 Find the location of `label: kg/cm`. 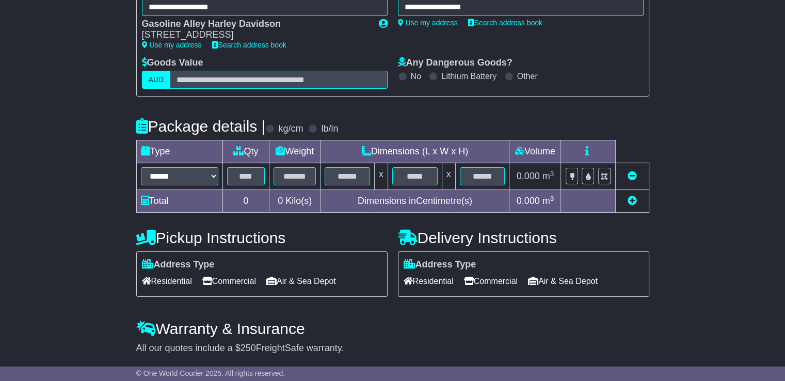

label: kg/cm is located at coordinates (290, 129).